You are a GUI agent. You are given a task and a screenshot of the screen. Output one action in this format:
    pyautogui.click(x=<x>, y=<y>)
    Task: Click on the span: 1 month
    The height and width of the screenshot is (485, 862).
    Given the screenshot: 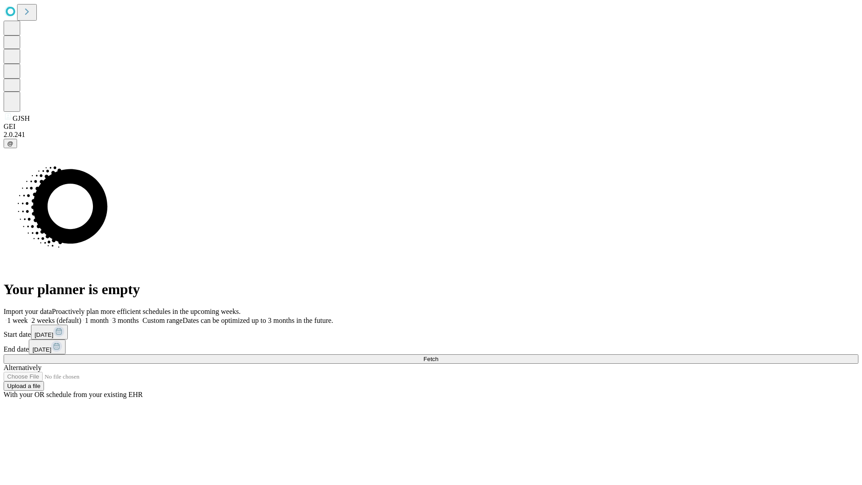 What is the action you would take?
    pyautogui.click(x=97, y=320)
    